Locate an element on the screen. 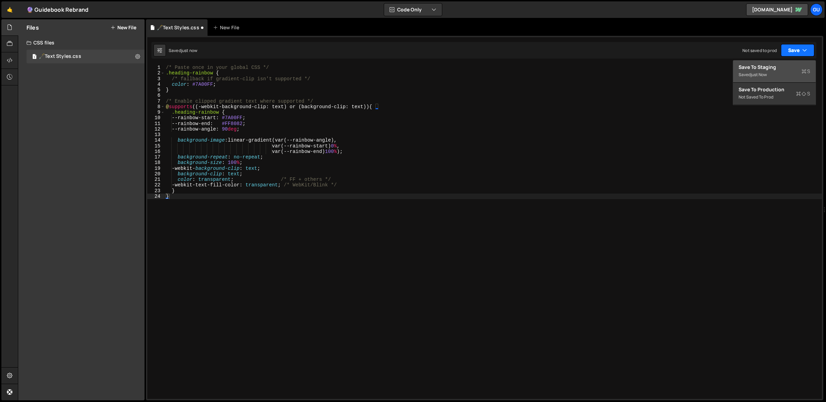  button: Code Only is located at coordinates (413, 10).